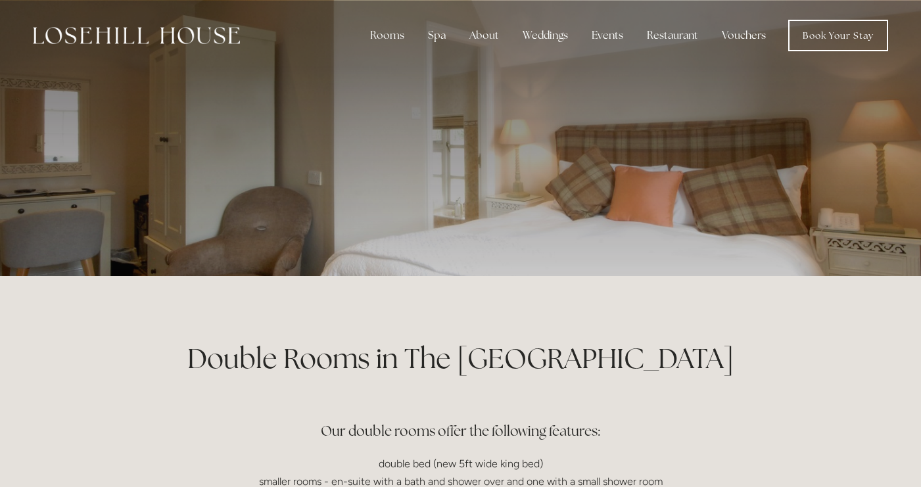 The height and width of the screenshot is (487, 921). Describe the element at coordinates (461, 418) in the screenshot. I see `h3: Our double rooms offer the following features:` at that location.